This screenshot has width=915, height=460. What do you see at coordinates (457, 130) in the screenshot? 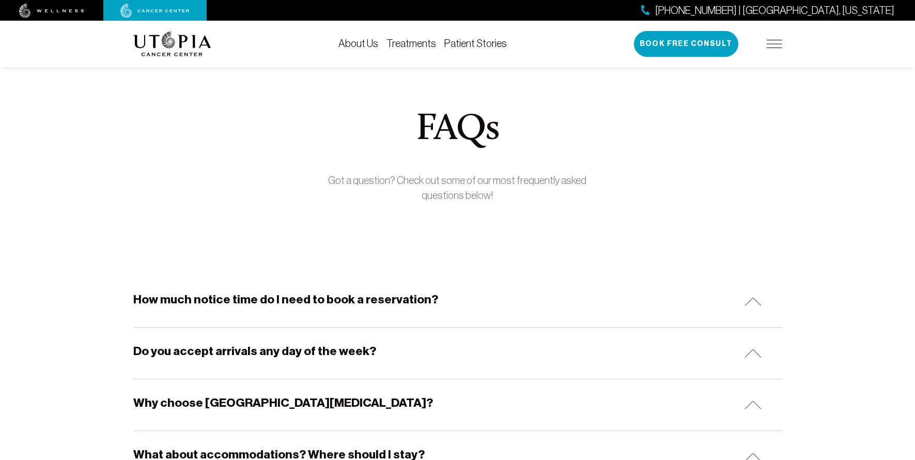
I see `h1: FAQs` at bounding box center [457, 130].